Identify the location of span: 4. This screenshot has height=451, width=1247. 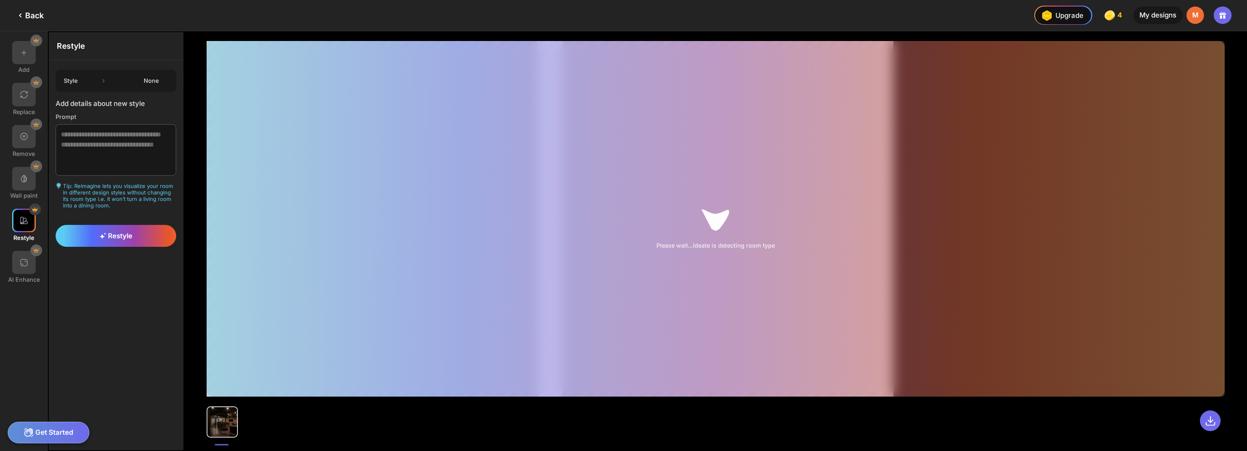
(1120, 15).